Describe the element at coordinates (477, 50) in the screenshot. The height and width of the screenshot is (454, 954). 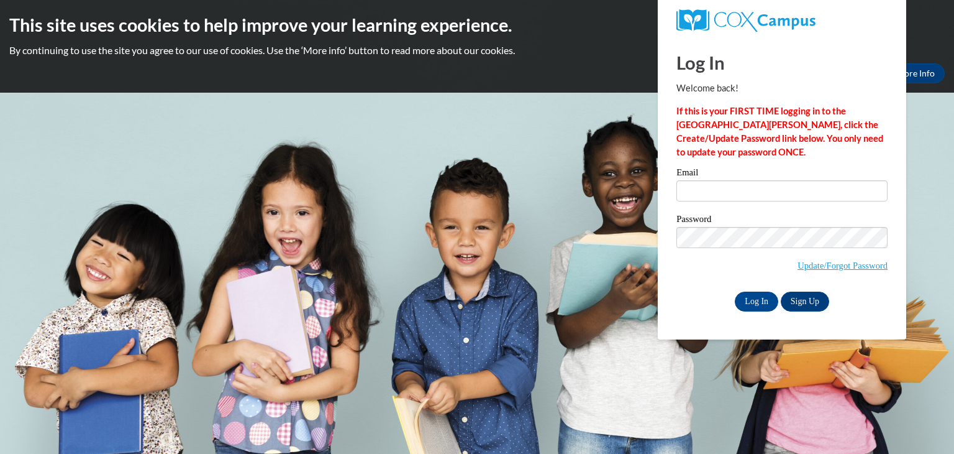
I see `p: By continuing to use the site you agree to our use of cookies. Use the ‘More info’ button to read...` at that location.